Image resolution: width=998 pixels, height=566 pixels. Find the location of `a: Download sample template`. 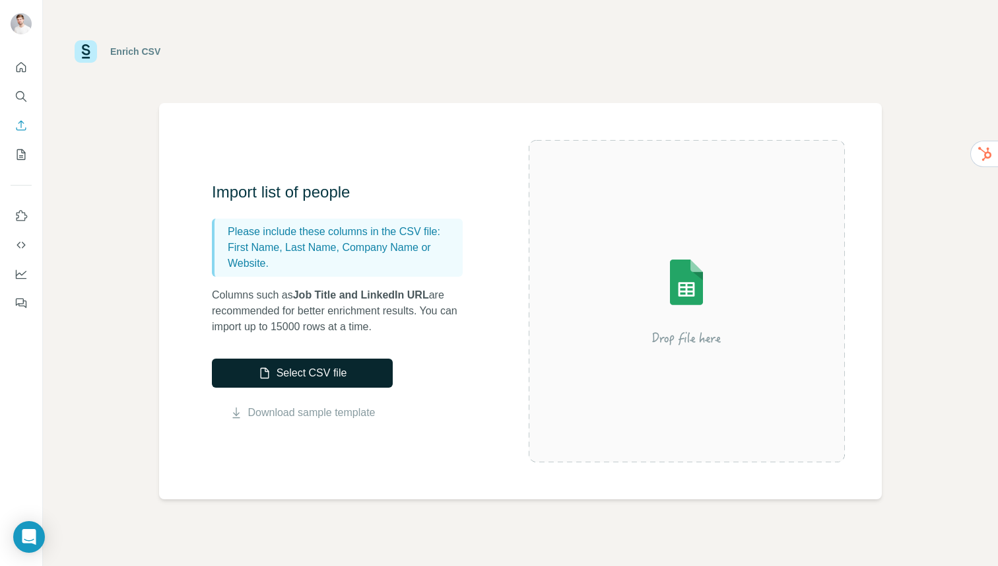

a: Download sample template is located at coordinates (311, 412).